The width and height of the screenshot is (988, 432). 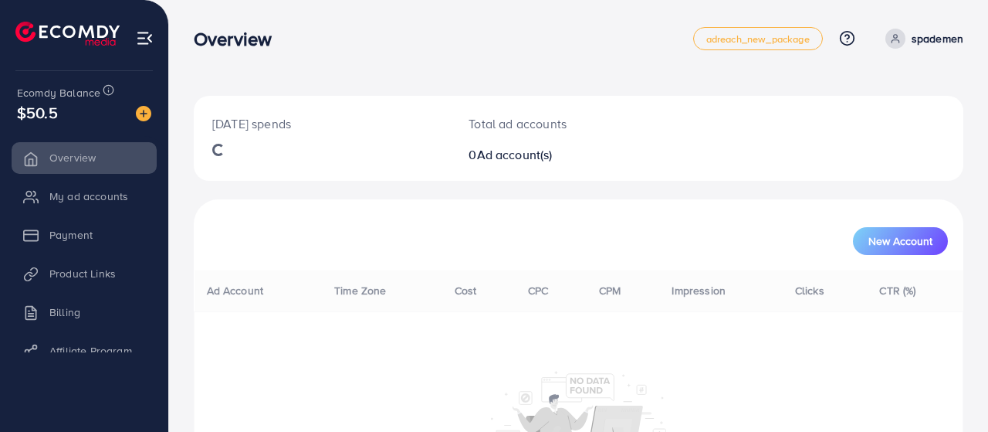 What do you see at coordinates (900, 241) in the screenshot?
I see `button: New Account` at bounding box center [900, 241].